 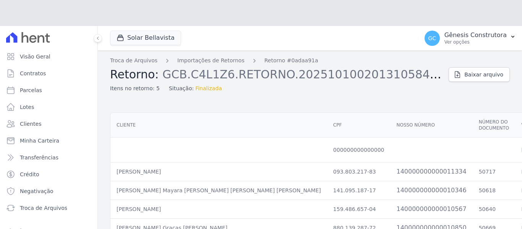 I want to click on span: Itens no retorno: 5, so click(x=135, y=88).